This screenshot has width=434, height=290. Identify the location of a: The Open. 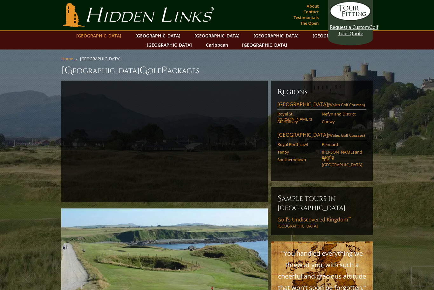
(309, 23).